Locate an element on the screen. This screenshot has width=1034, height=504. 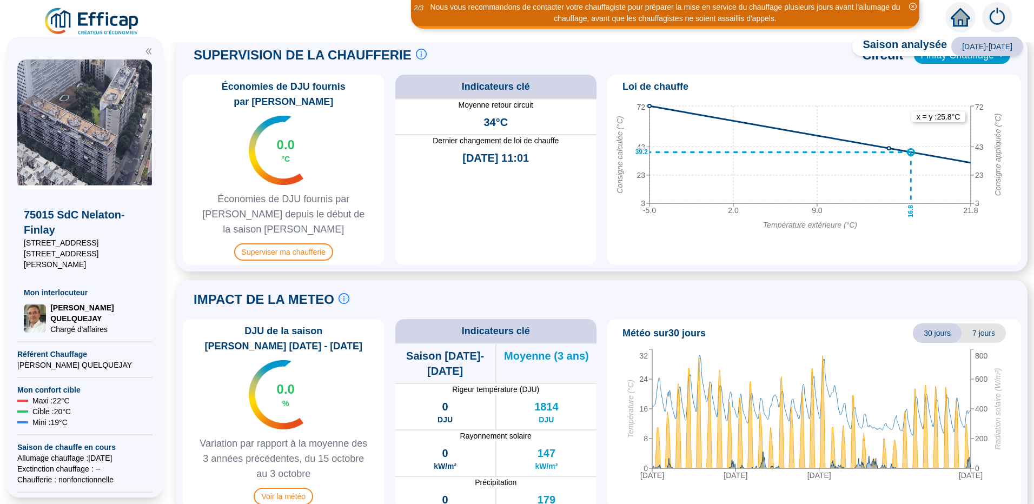
span: 1814 is located at coordinates (546, 407).